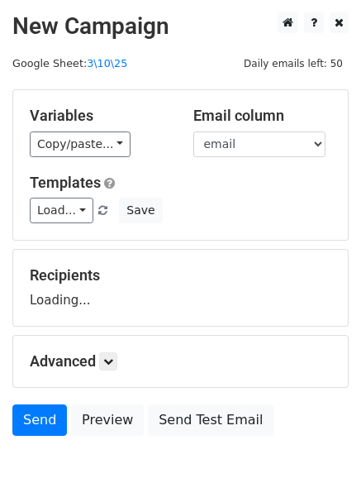  What do you see at coordinates (99, 116) in the screenshot?
I see `h5: Variables` at bounding box center [99, 116].